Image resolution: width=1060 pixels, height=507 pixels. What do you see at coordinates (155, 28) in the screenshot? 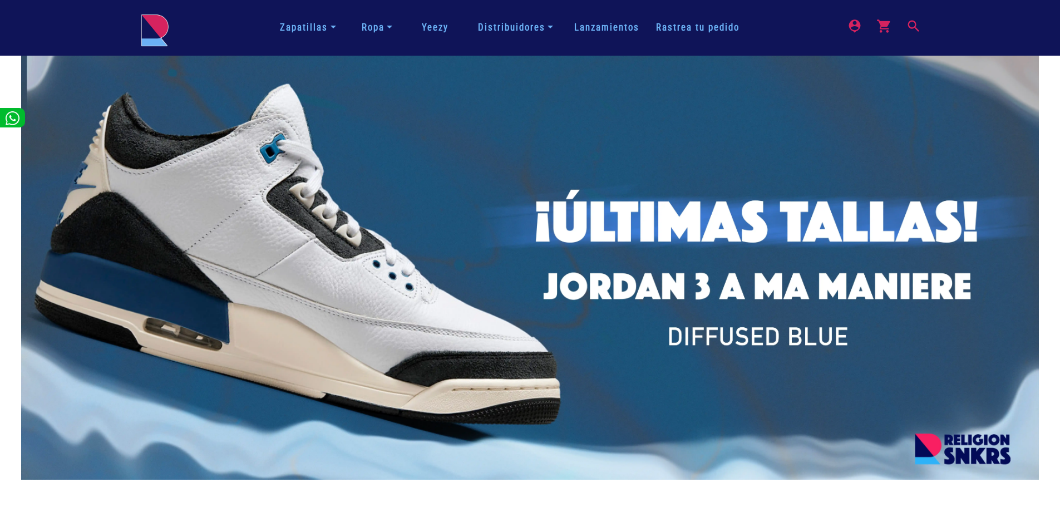
I see `a: logo` at bounding box center [155, 28].